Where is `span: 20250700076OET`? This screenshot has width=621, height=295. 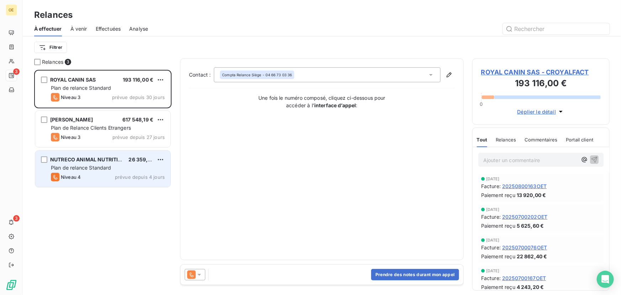
span: 20250700076OET is located at coordinates (524, 247).